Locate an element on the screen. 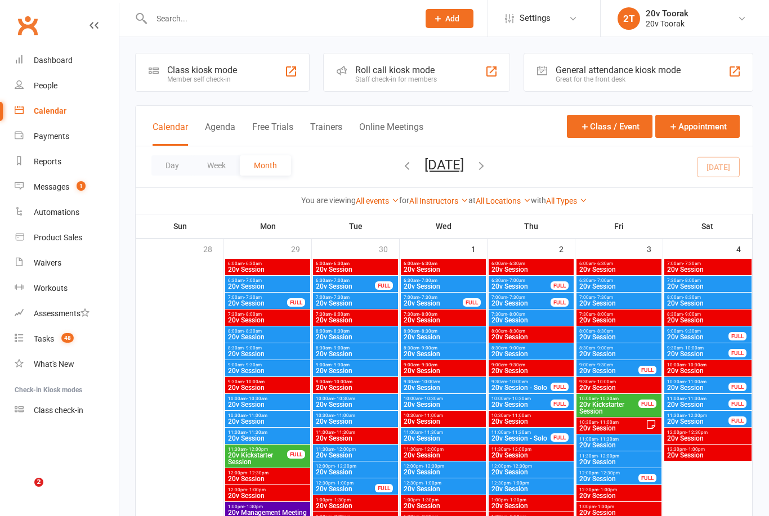  span: 12:00pm is located at coordinates (708, 433).